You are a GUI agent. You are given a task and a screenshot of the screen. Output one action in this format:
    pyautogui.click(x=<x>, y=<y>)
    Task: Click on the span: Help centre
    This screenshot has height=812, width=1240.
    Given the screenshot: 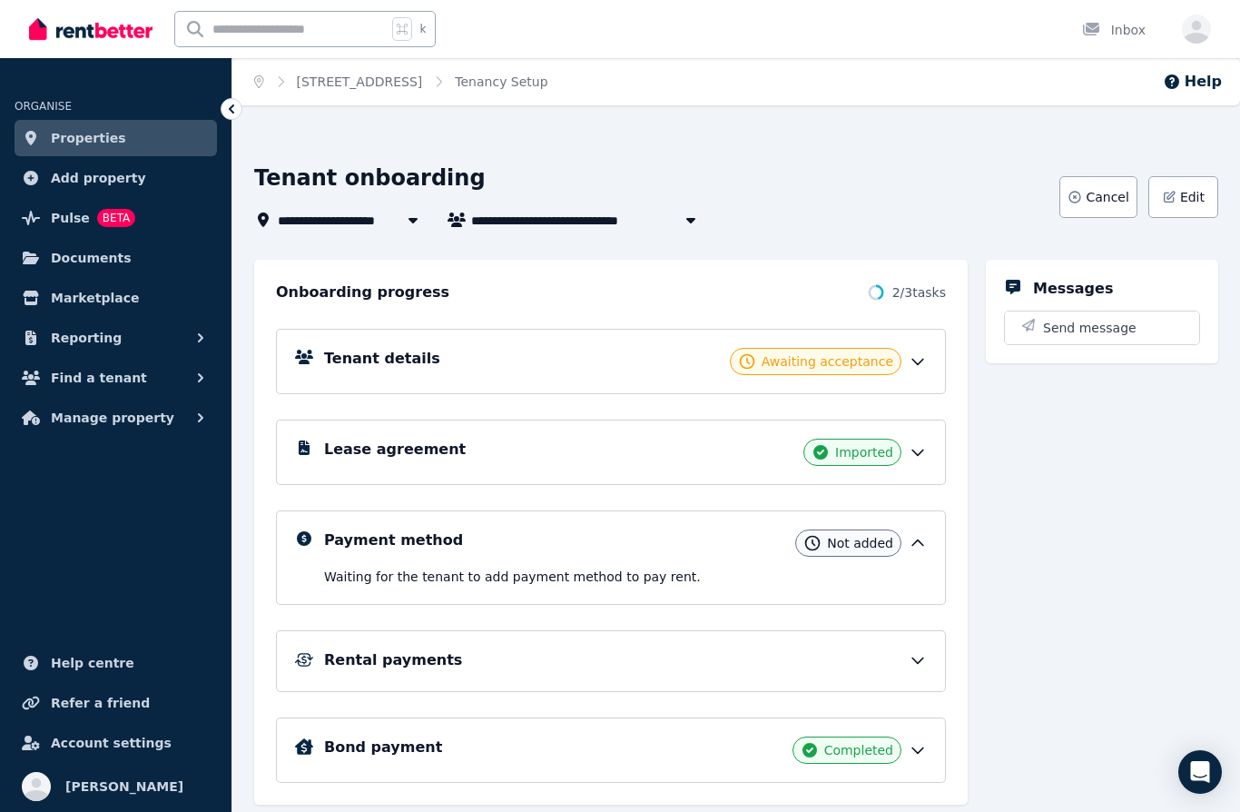 What is the action you would take?
    pyautogui.click(x=93, y=663)
    